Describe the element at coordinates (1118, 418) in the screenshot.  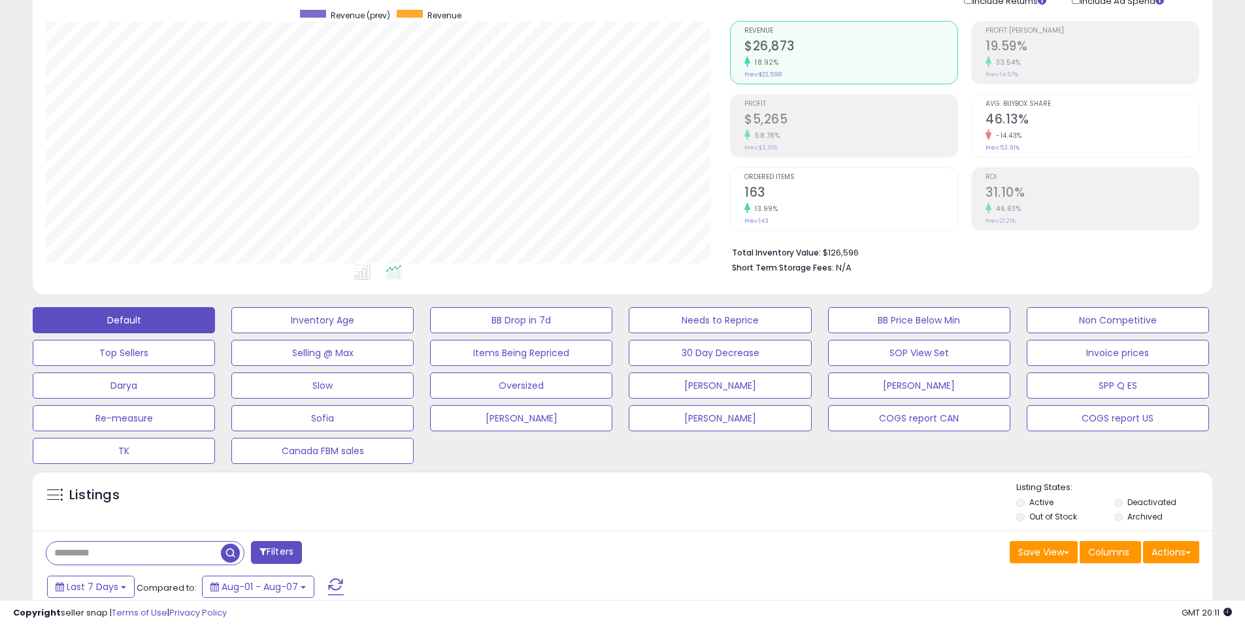
I see `button: COGS report US` at that location.